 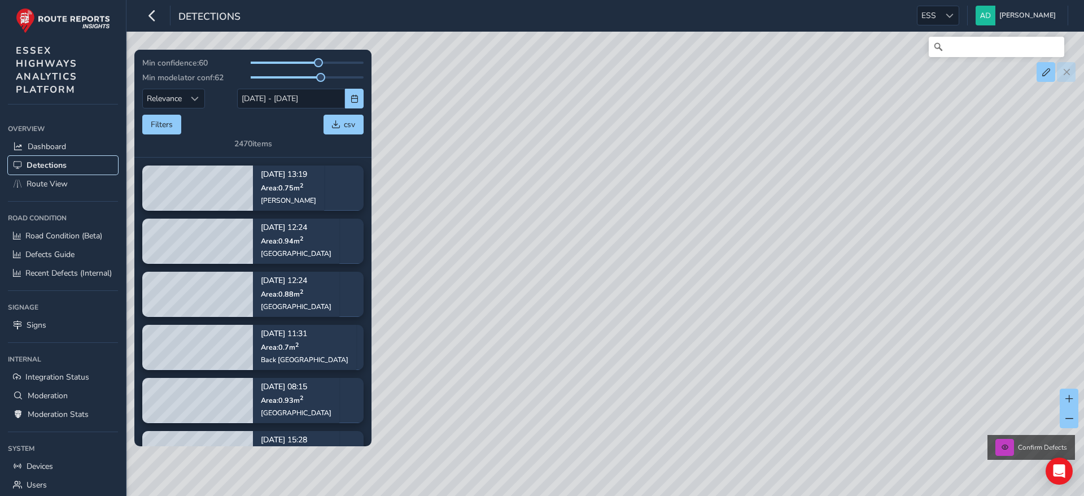 What do you see at coordinates (171, 63) in the screenshot?
I see `span: Min confidence:` at bounding box center [171, 63].